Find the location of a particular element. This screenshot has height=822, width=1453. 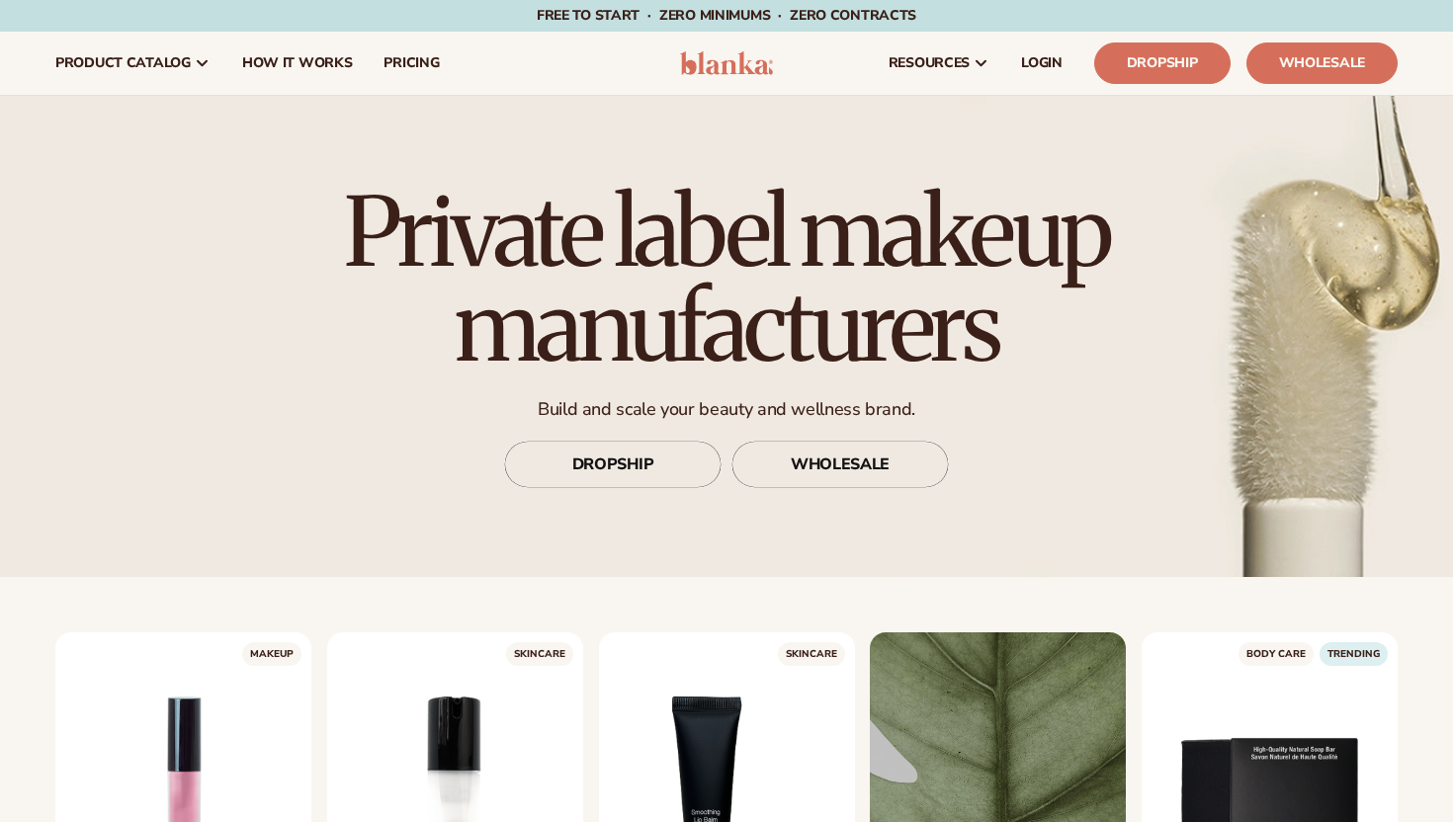

span: pricing is located at coordinates (411, 63).